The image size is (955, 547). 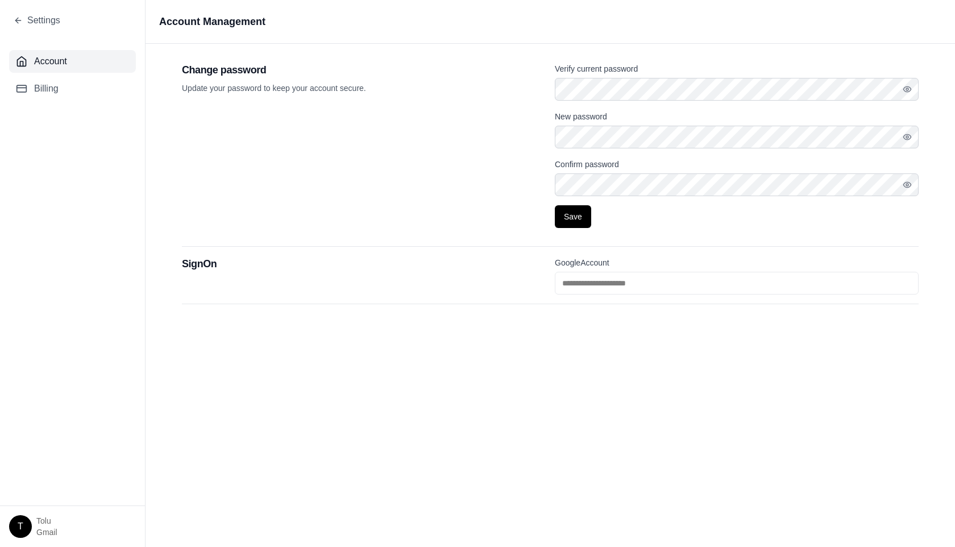 I want to click on div: T, so click(x=20, y=527).